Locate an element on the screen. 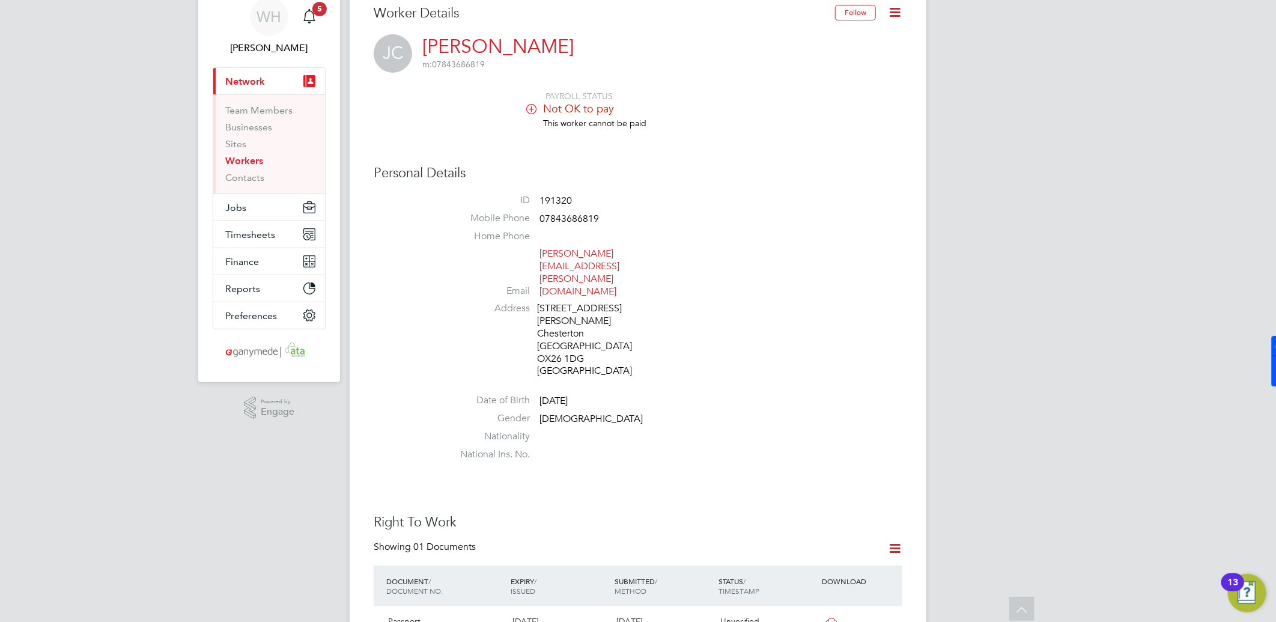  span: METHOD is located at coordinates (630, 591).